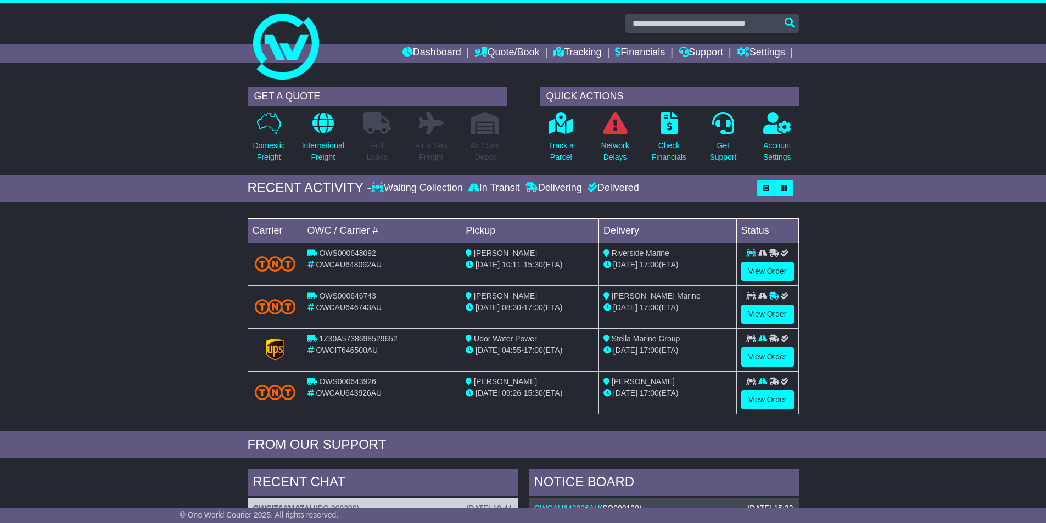 Image resolution: width=1046 pixels, height=523 pixels. Describe the element at coordinates (723, 152) in the screenshot. I see `p: Get Support` at that location.